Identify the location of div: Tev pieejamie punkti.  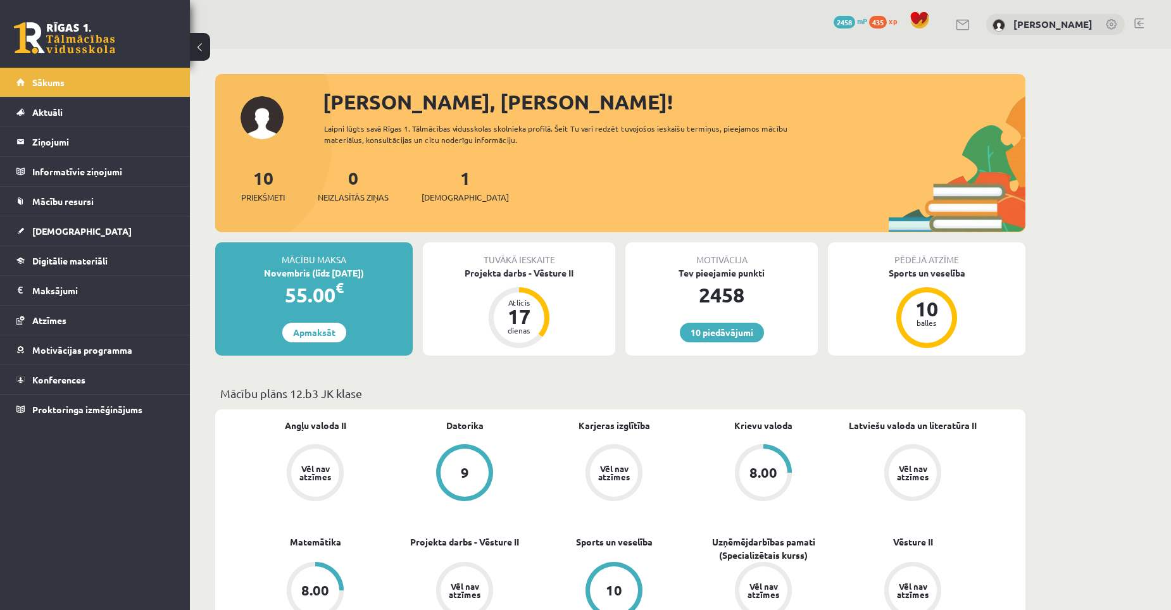
(722, 273).